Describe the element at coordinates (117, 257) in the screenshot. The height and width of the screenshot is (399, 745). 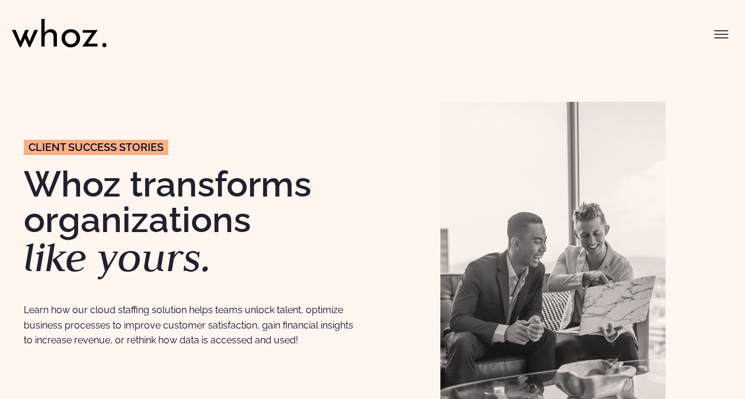
I see `em: like yours.` at that location.